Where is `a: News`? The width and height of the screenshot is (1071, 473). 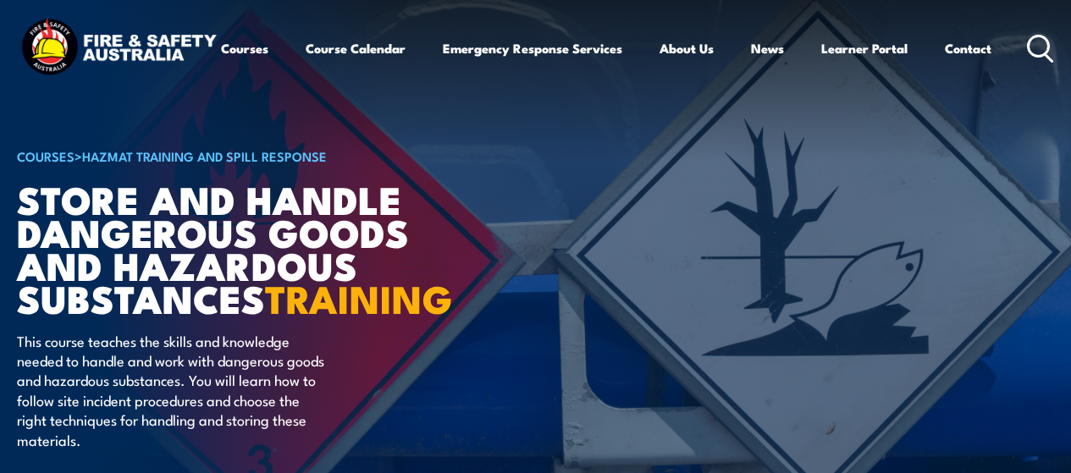
a: News is located at coordinates (767, 48).